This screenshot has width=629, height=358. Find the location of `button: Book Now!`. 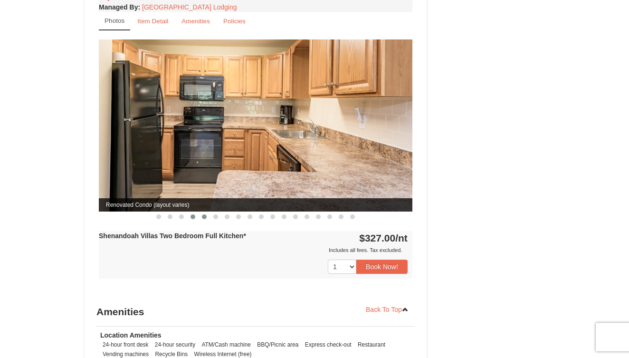

button: Book Now! is located at coordinates (382, 267).